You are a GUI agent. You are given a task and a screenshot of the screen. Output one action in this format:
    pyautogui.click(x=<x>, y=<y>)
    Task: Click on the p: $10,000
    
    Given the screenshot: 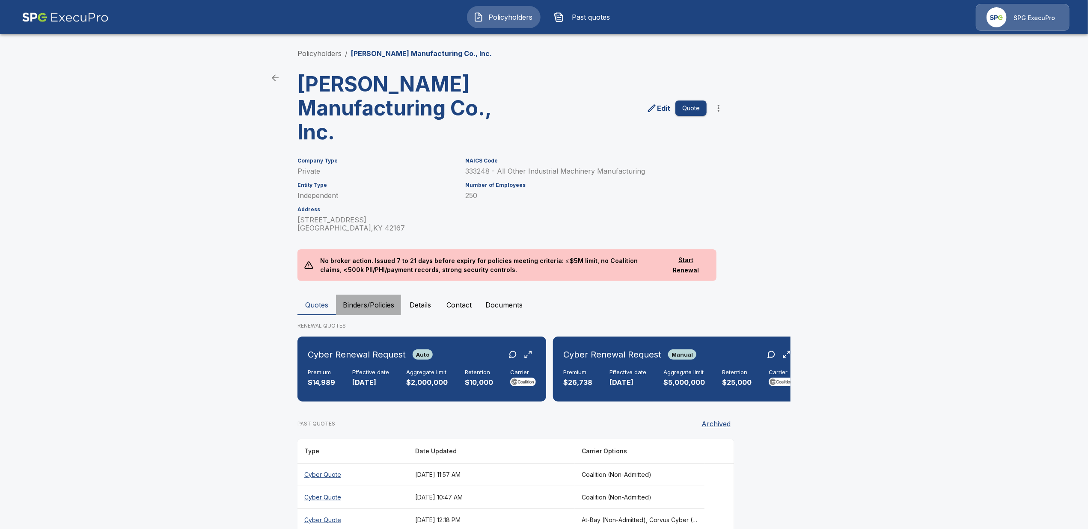 What is the action you would take?
    pyautogui.click(x=479, y=383)
    